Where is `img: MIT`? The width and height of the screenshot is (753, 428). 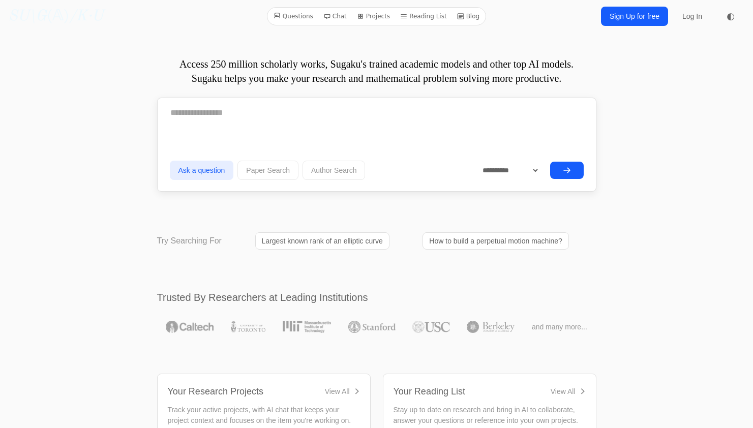
img: MIT is located at coordinates (306, 327).